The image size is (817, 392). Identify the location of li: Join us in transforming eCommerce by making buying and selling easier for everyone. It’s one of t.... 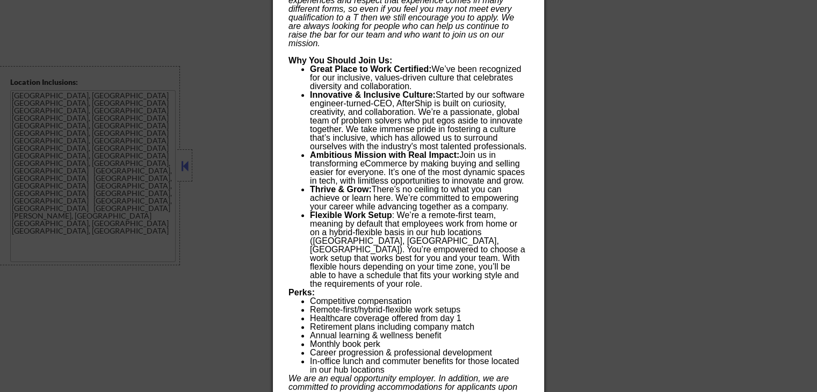
(419, 168).